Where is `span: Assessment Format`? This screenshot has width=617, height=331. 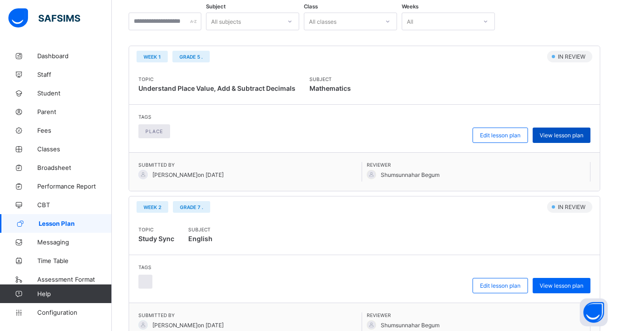
span: Assessment Format is located at coordinates (75, 280).